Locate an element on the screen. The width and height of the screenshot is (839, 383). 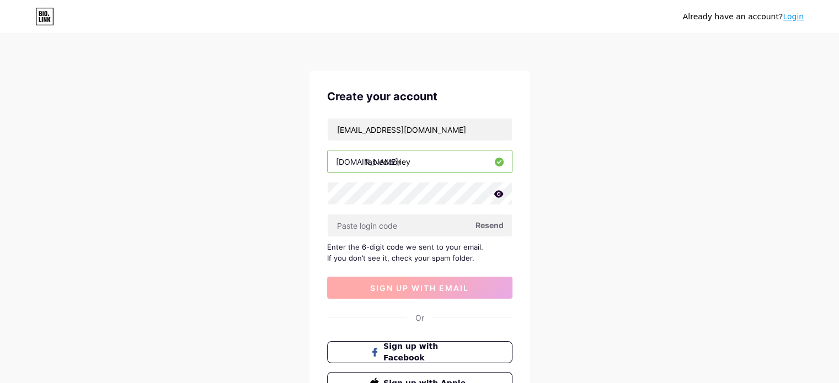
button: Sign up with Facebook is located at coordinates (420, 352).